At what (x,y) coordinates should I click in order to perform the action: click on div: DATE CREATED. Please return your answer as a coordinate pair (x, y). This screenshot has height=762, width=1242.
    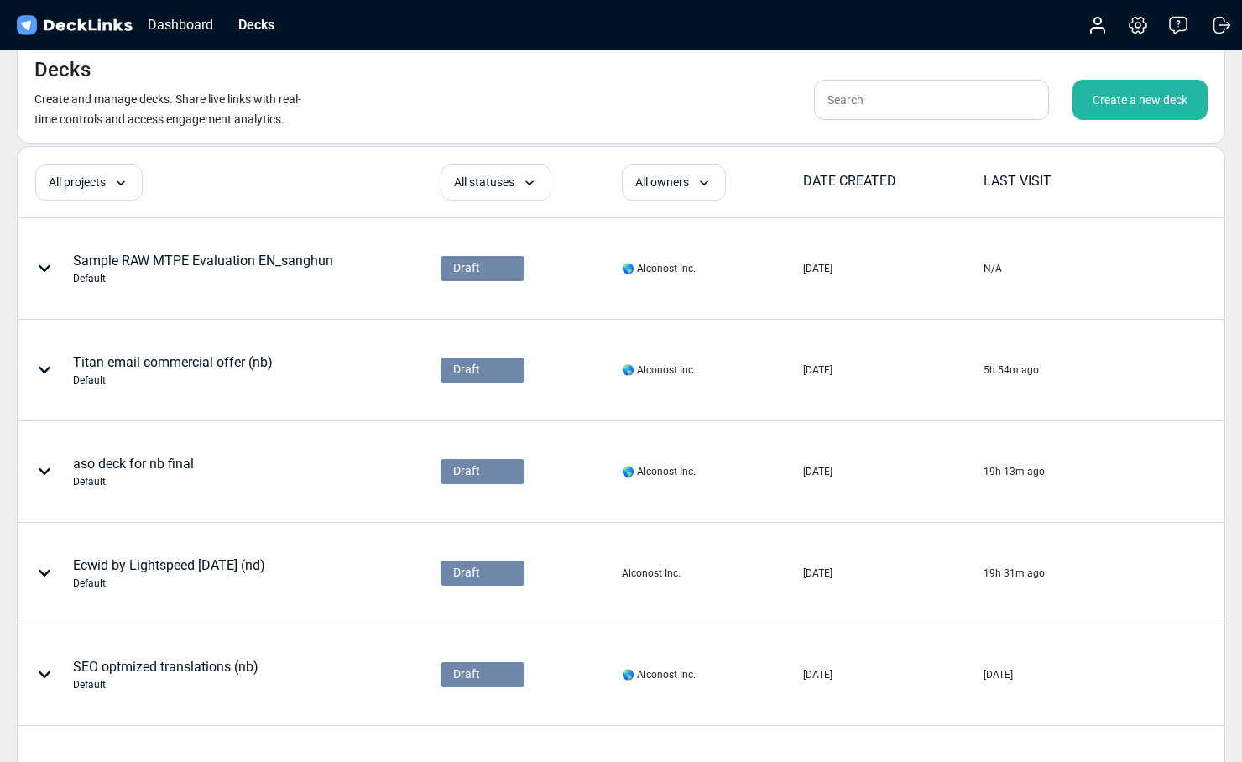
    Looking at the image, I should click on (893, 181).